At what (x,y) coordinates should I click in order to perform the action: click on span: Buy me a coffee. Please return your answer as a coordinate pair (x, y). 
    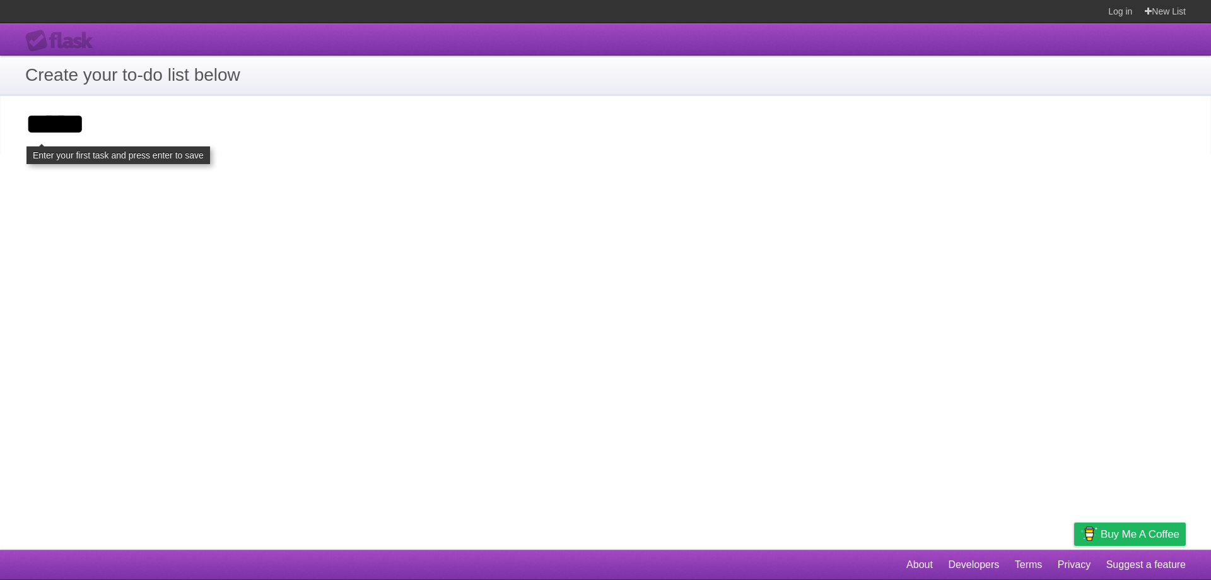
    Looking at the image, I should click on (1140, 534).